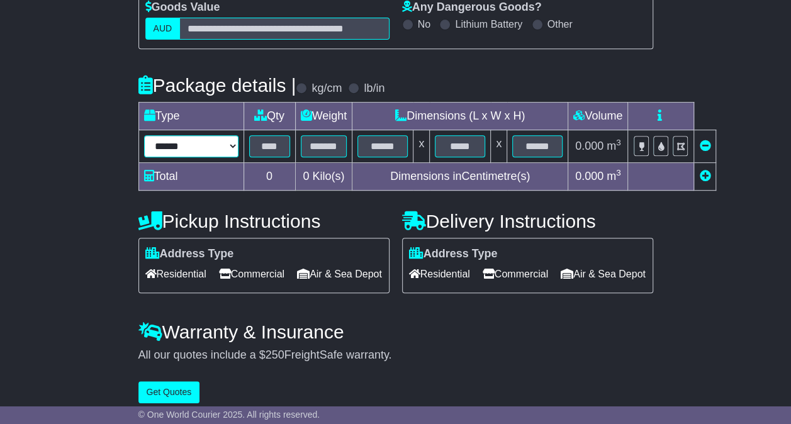  I want to click on td: Type, so click(191, 116).